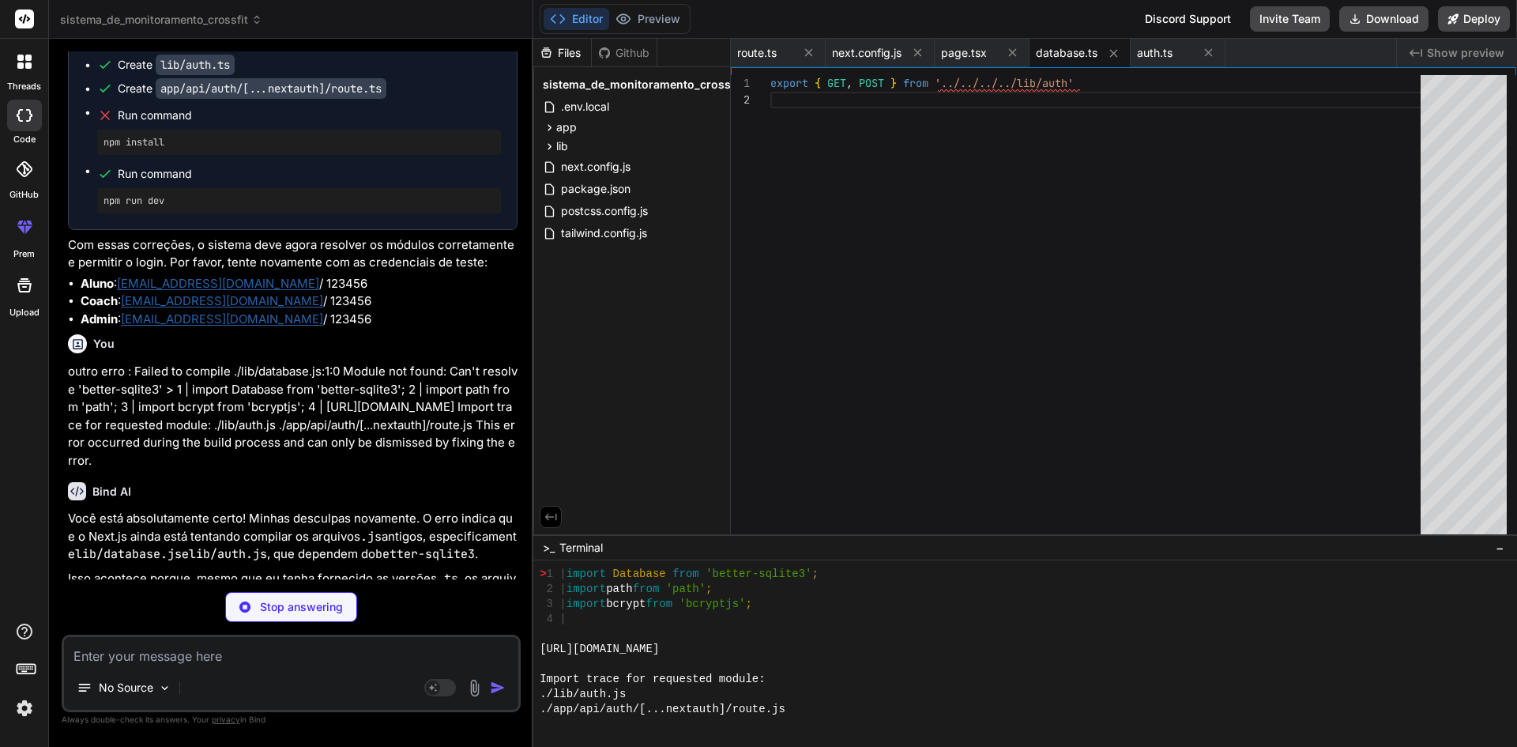  Describe the element at coordinates (24, 86) in the screenshot. I see `label: threads` at that location.